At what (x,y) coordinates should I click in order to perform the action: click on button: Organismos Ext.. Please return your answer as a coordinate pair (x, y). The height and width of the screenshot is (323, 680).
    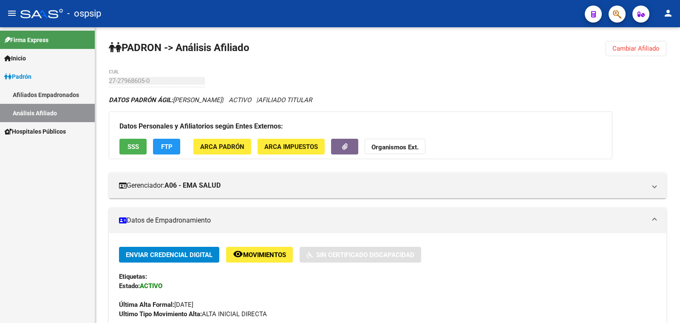
    Looking at the image, I should click on (395, 146).